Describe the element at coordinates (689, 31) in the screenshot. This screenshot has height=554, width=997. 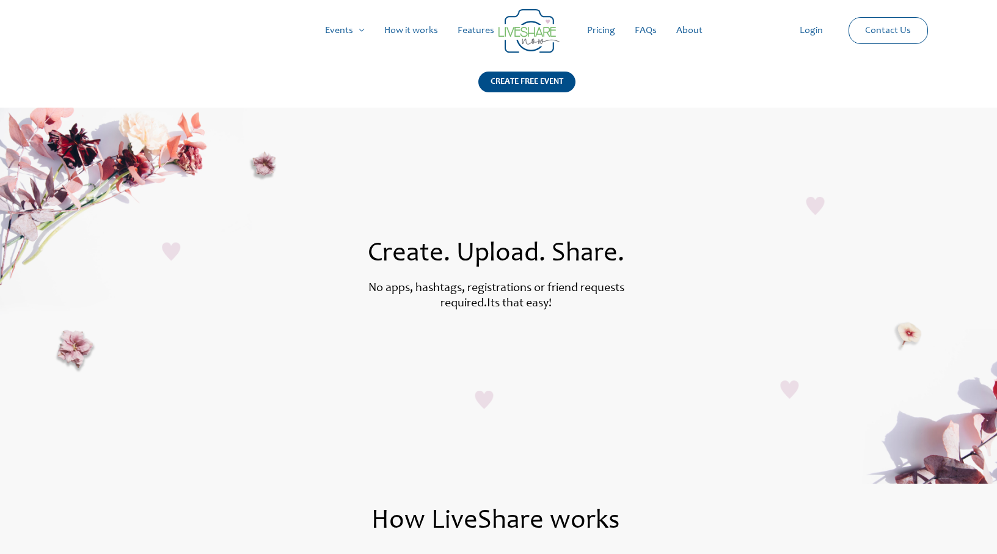
I see `a: About` at that location.